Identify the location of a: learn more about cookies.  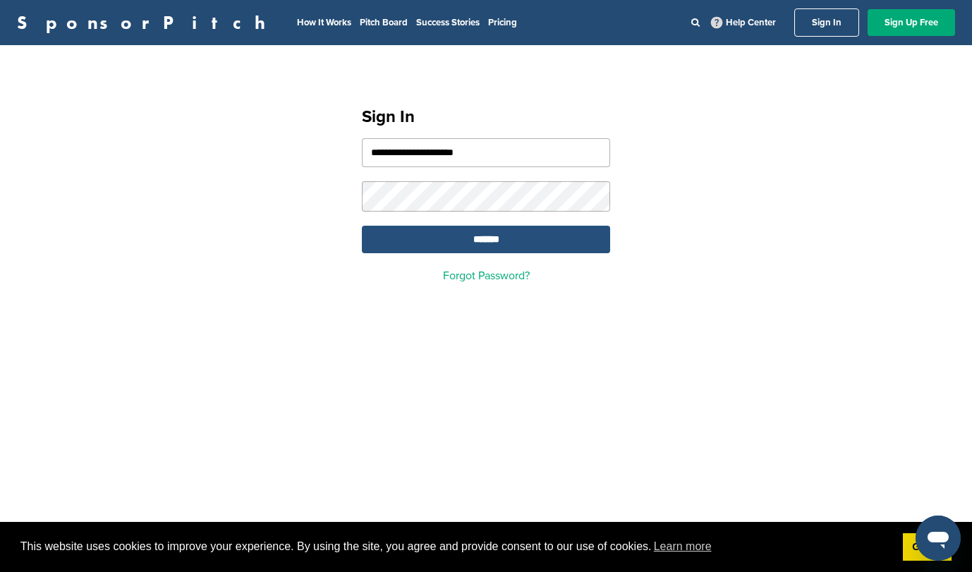
(683, 547).